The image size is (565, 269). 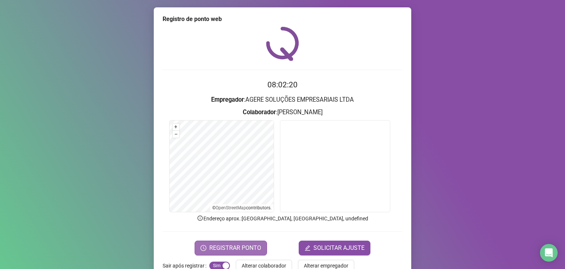 What do you see at coordinates (283, 43) in the screenshot?
I see `img: QRPoint` at bounding box center [283, 43].